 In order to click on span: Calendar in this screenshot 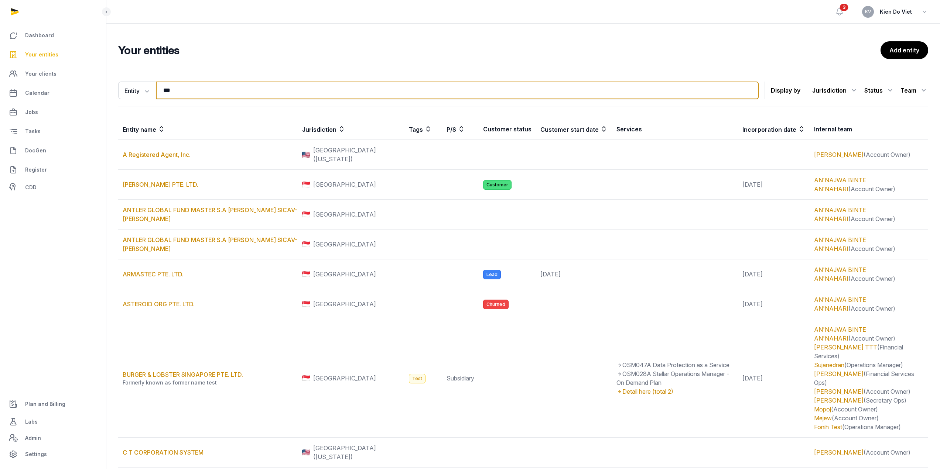, I will do `click(37, 93)`.